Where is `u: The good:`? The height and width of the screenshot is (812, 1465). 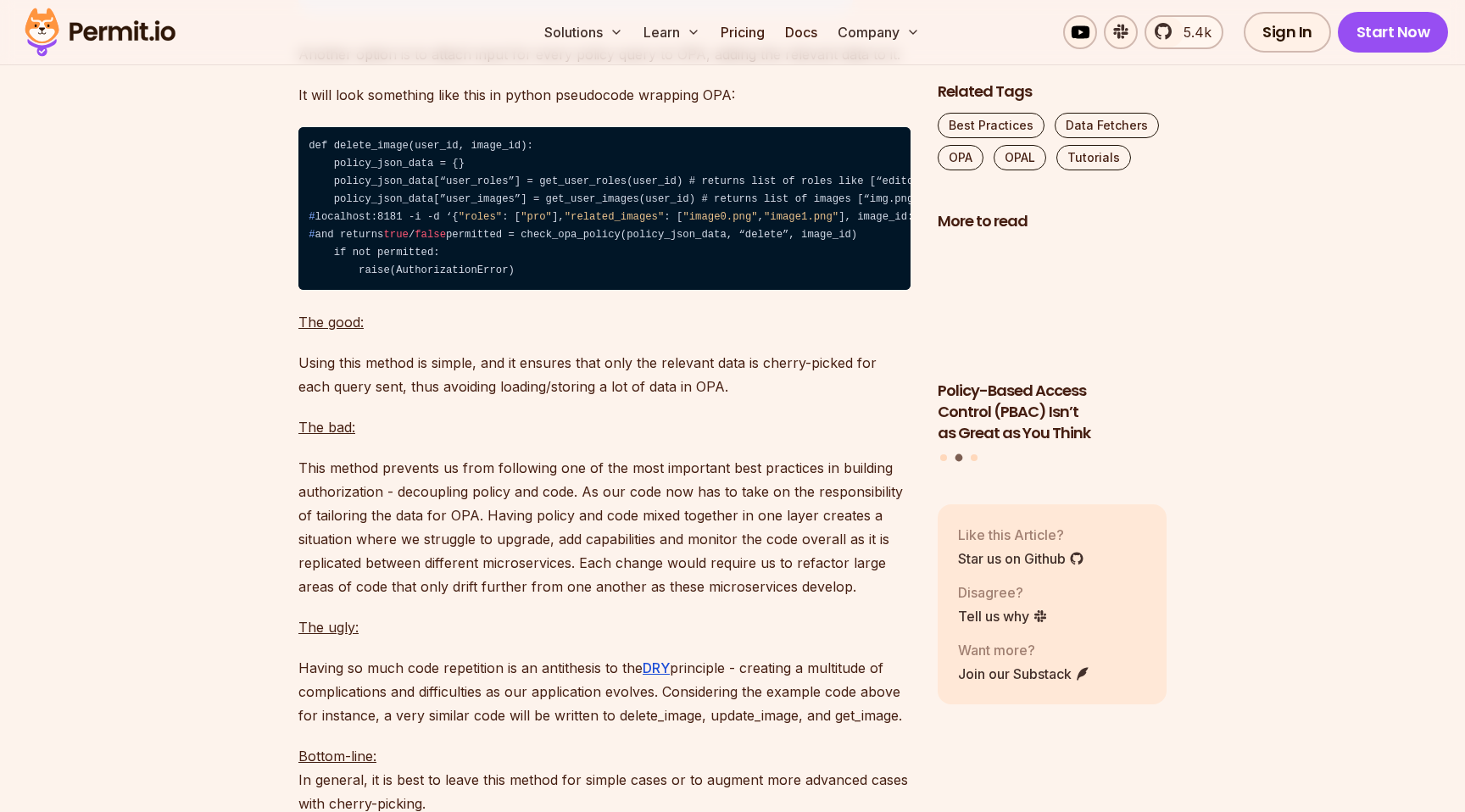 u: The good: is located at coordinates (331, 322).